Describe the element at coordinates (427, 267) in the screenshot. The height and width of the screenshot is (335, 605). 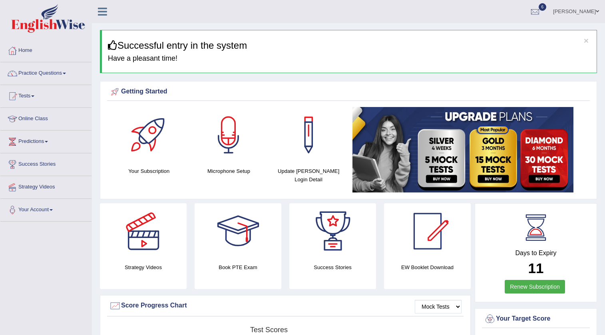
I see `h4: EW Booklet Download` at that location.